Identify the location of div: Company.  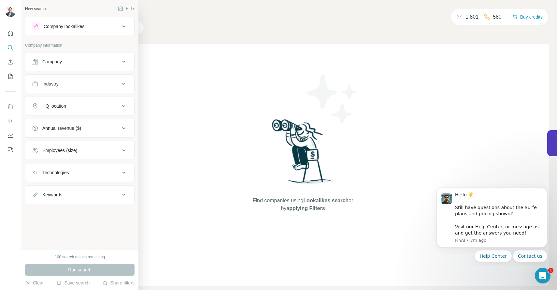
(52, 62).